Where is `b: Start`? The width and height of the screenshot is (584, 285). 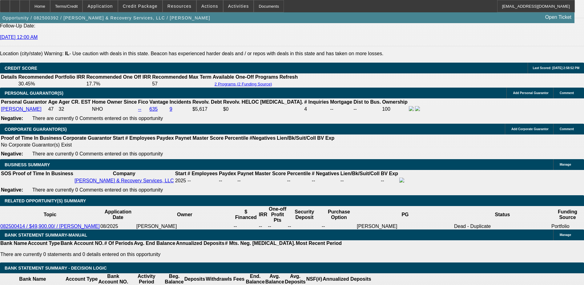 b: Start is located at coordinates (118, 138).